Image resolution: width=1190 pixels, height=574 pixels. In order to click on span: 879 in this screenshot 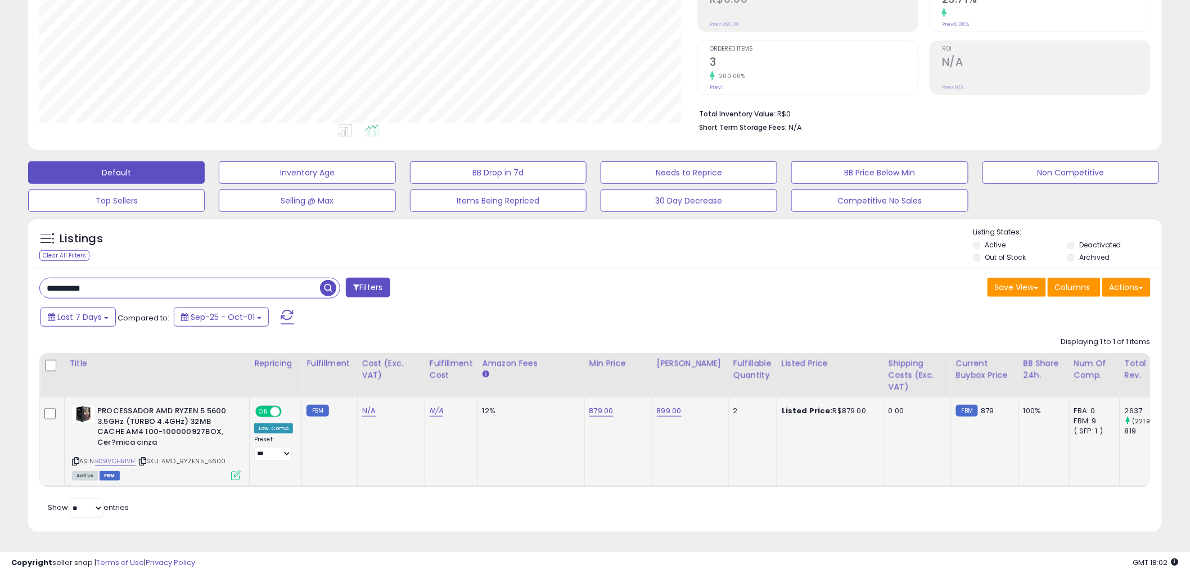, I will do `click(987, 411)`.